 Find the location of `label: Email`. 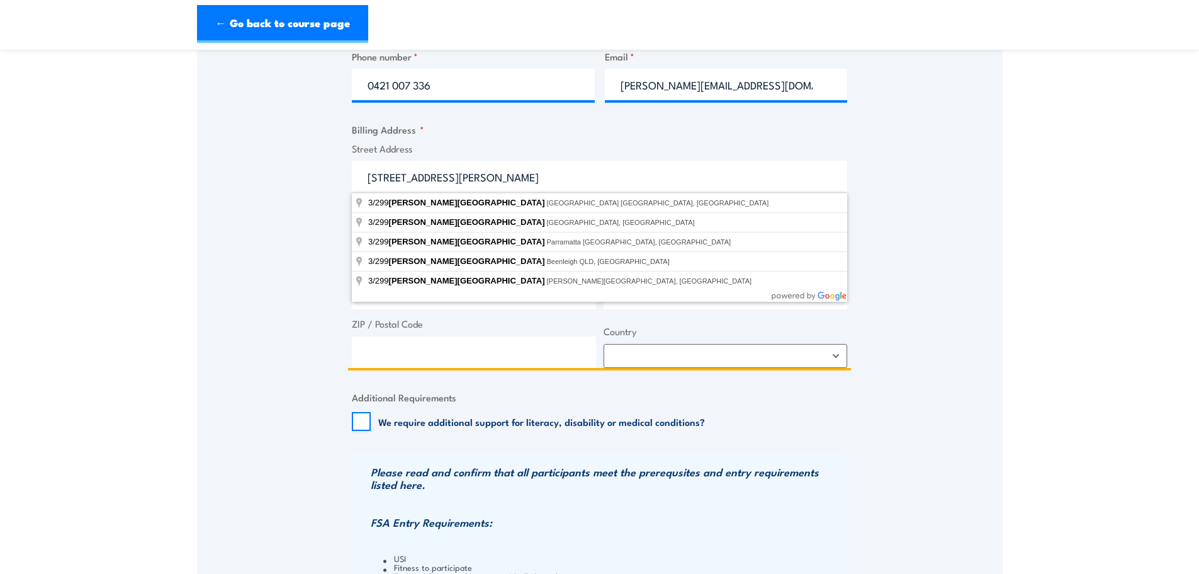

label: Email is located at coordinates (727, 56).